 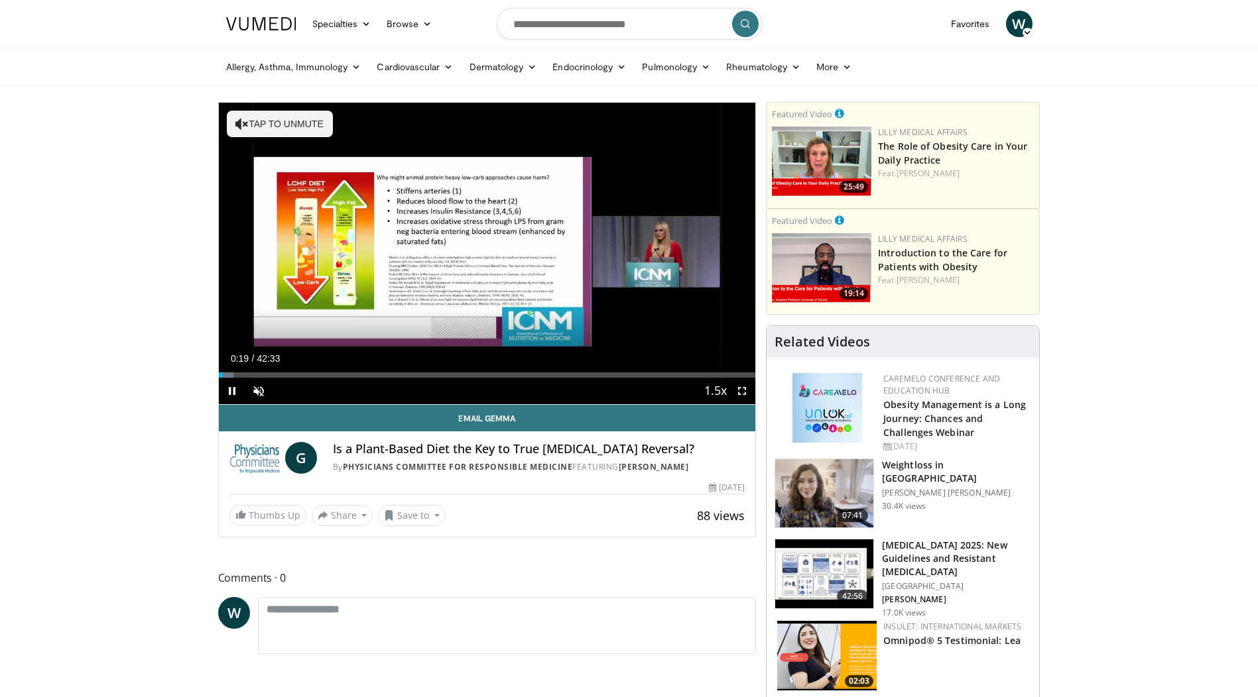 I want to click on a: Omnipod® 5 Testimonial: Lea, so click(x=951, y=640).